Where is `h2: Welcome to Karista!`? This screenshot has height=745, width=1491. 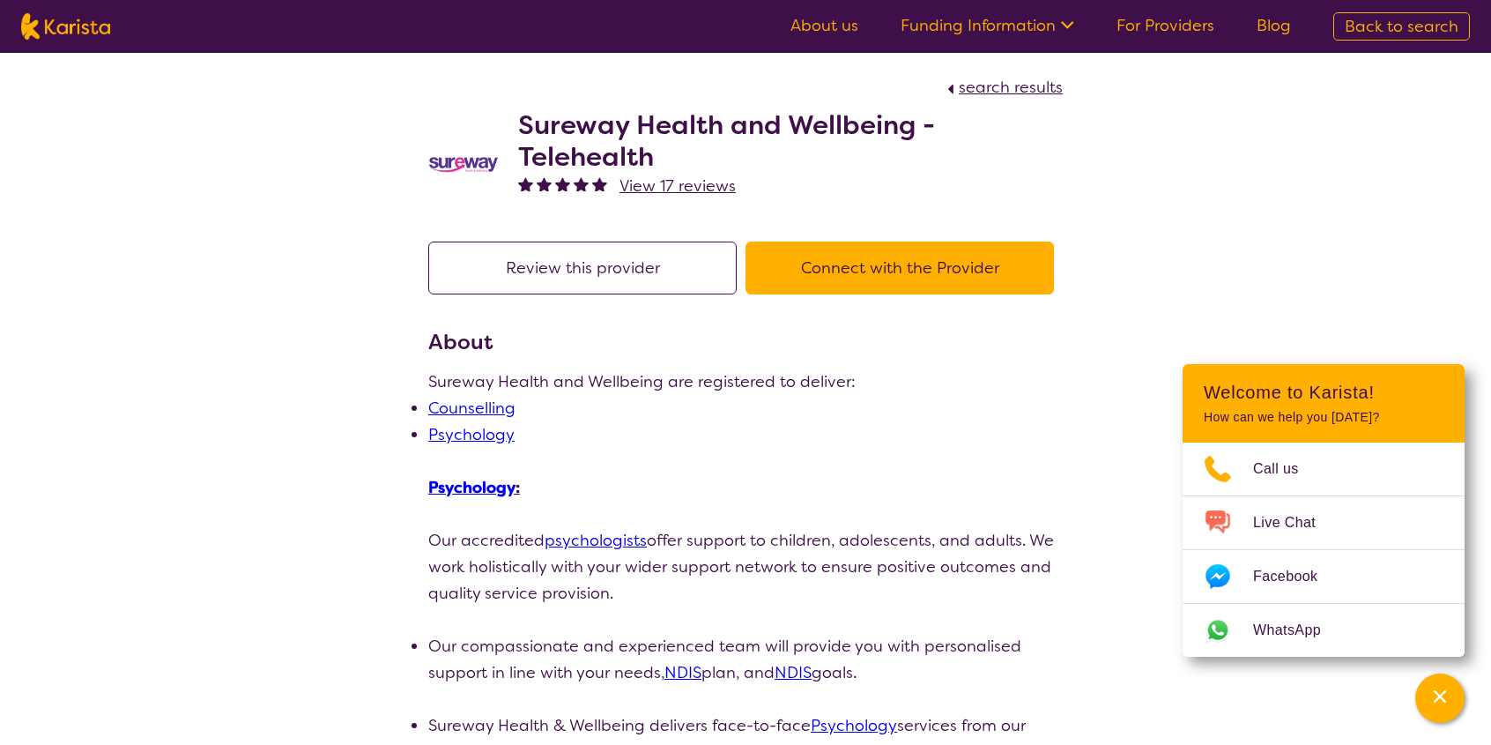
h2: Welcome to Karista! is located at coordinates (1324, 392).